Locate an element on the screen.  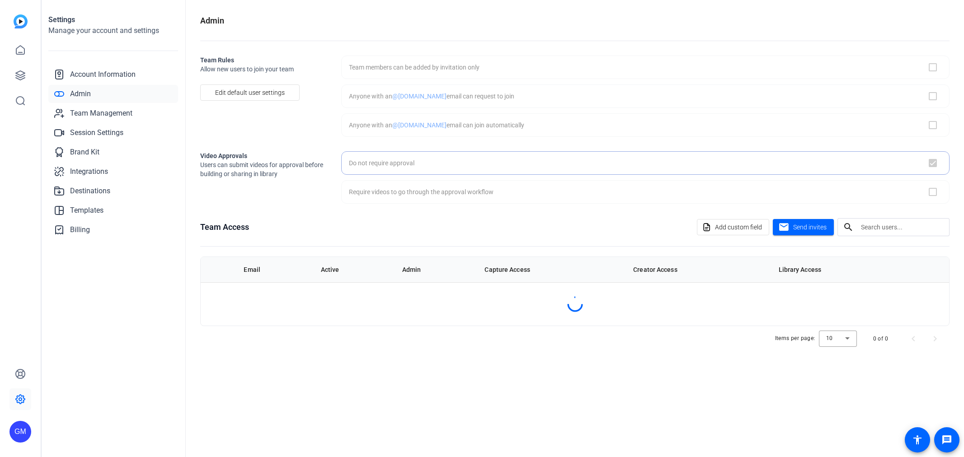
th: Admin is located at coordinates (436, 270).